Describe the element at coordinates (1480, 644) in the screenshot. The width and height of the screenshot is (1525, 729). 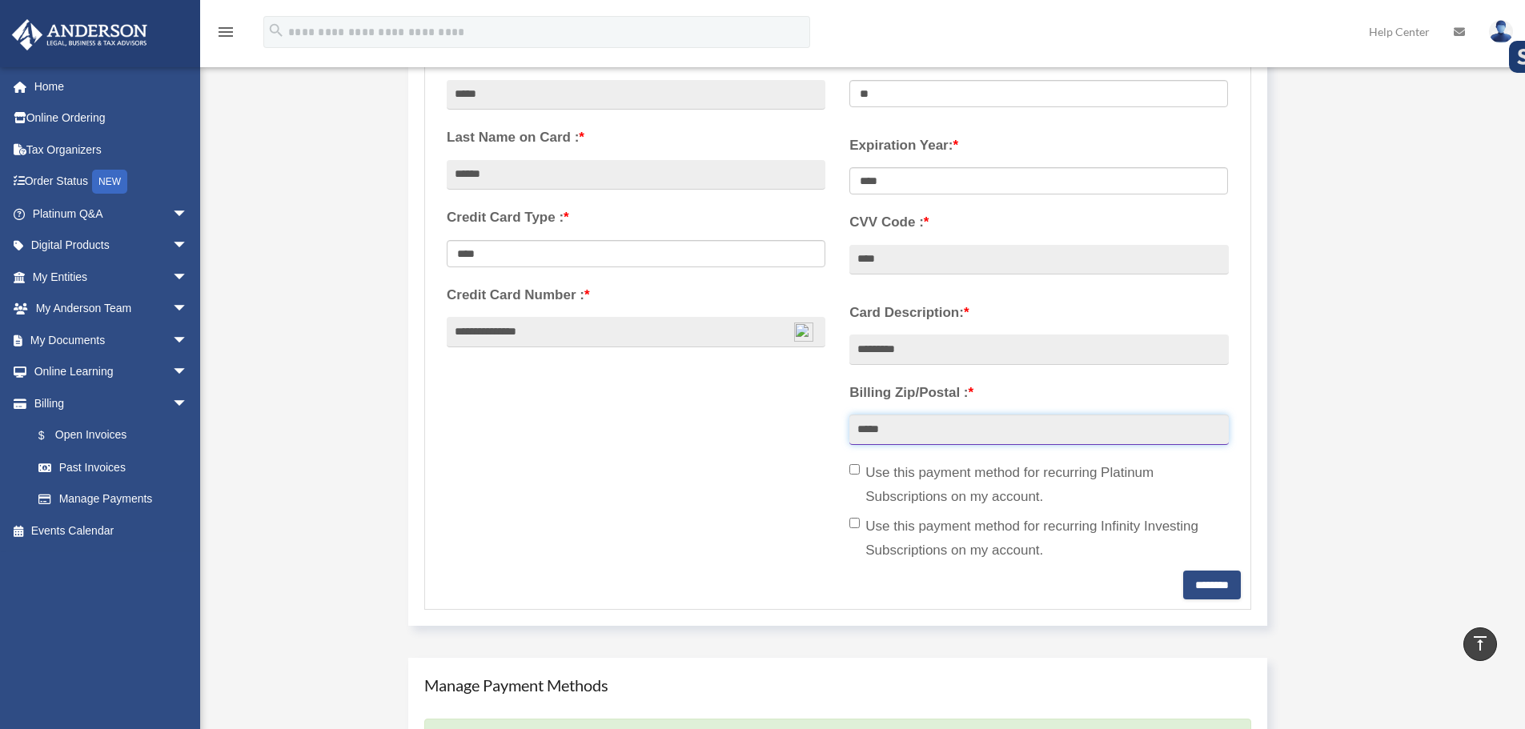
I see `a: vertical_align_top` at that location.